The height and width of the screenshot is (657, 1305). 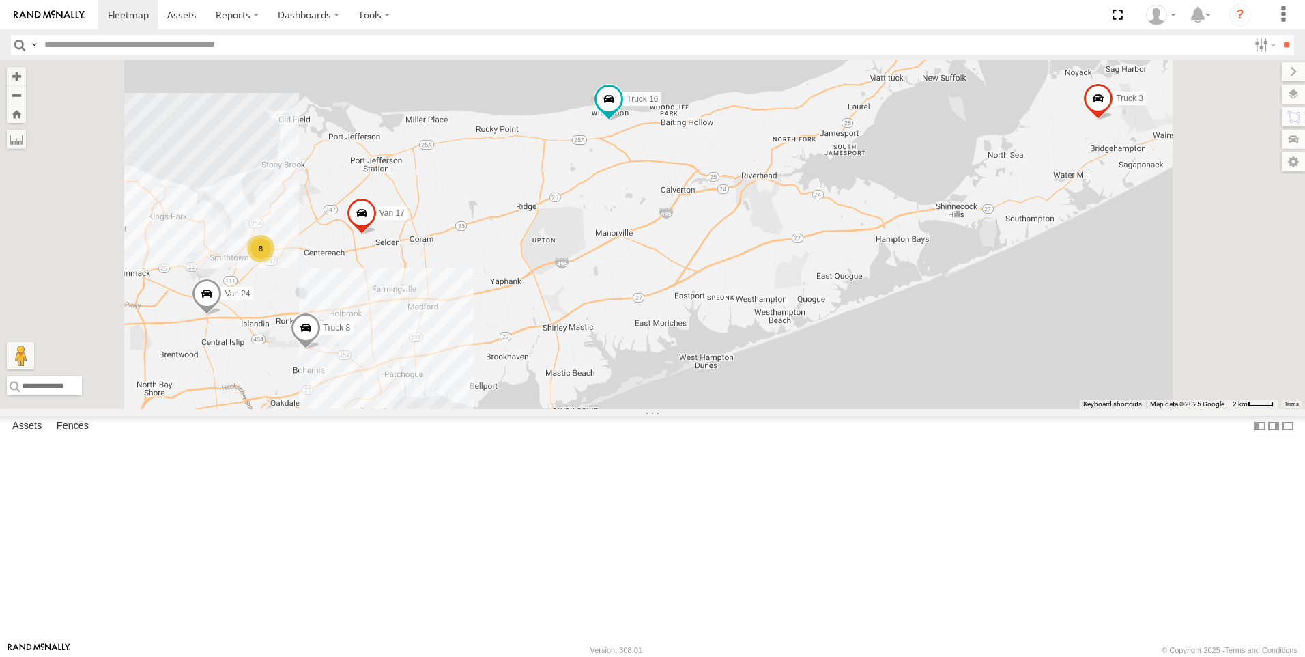 I want to click on a: Terms (opens in new tab), so click(x=1291, y=404).